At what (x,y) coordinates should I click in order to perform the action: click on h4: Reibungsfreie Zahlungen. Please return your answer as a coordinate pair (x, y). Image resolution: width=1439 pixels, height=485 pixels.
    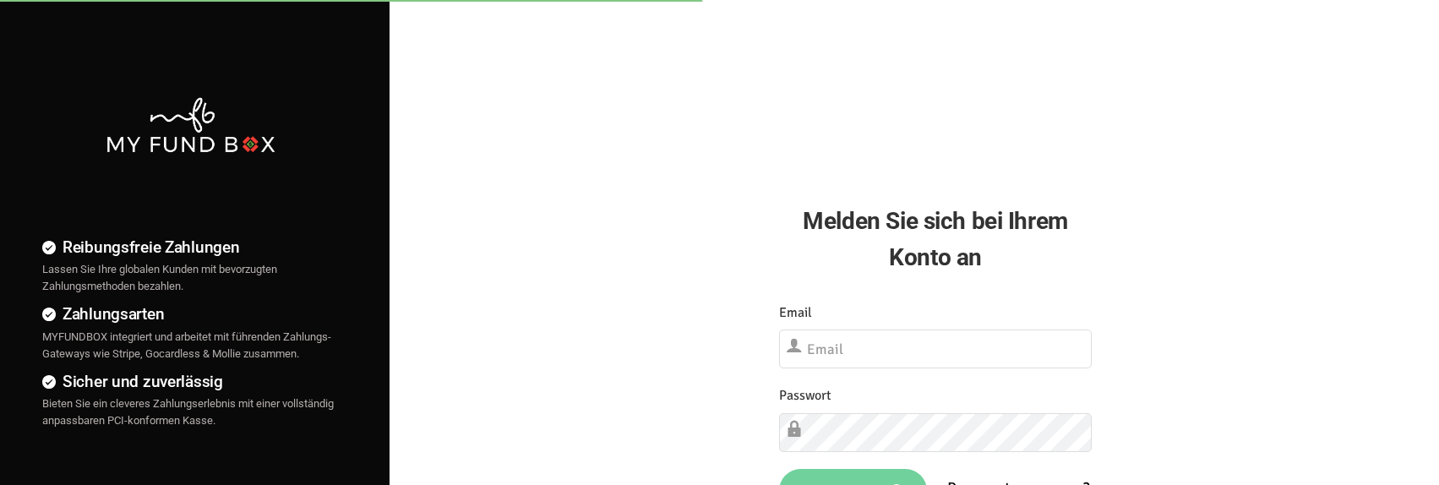
    Looking at the image, I should click on (190, 247).